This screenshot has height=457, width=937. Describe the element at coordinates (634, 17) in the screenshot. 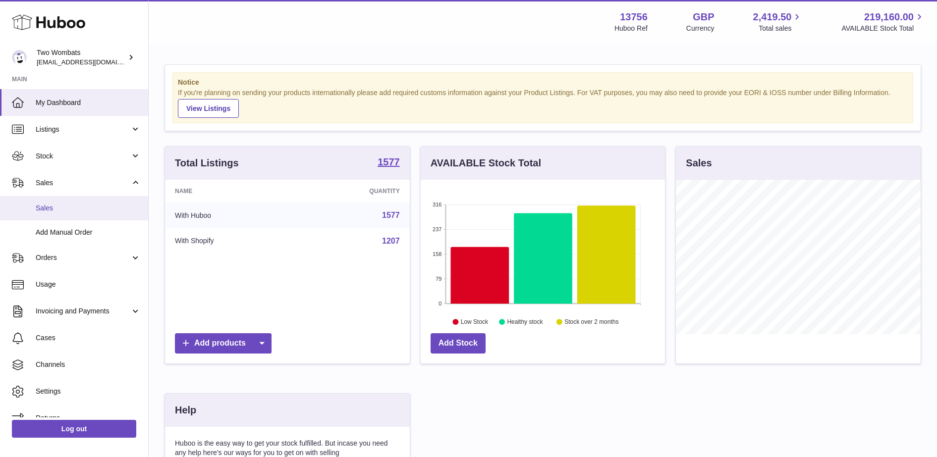

I see `strong: 13756` at that location.